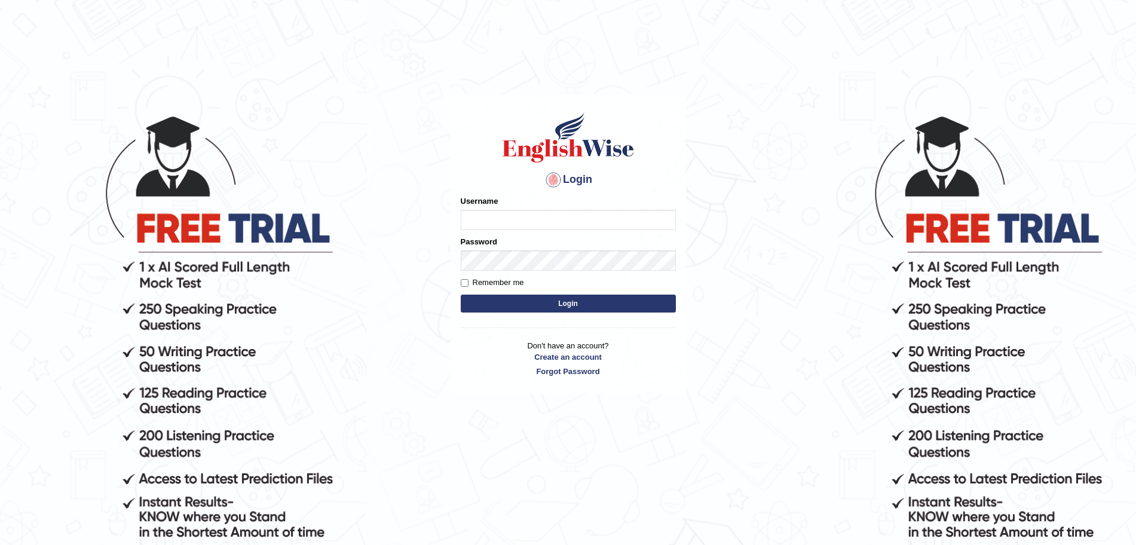 The height and width of the screenshot is (545, 1136). I want to click on label: Username, so click(479, 201).